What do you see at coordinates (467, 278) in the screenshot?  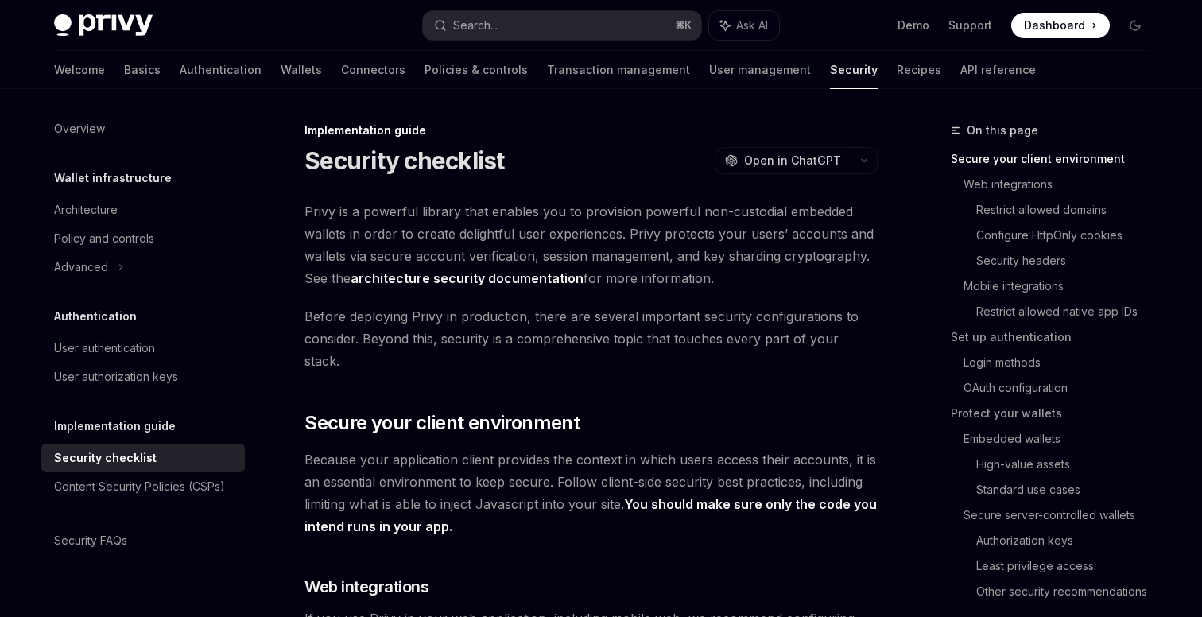 I see `a: architecture security documentation` at bounding box center [467, 278].